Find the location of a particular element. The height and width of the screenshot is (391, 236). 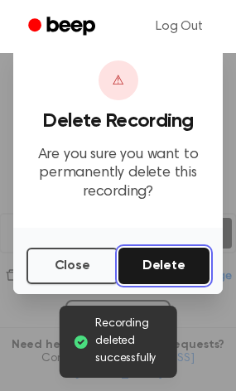

p: Are you sure you want to permanently delete this recording? is located at coordinates (117, 174).